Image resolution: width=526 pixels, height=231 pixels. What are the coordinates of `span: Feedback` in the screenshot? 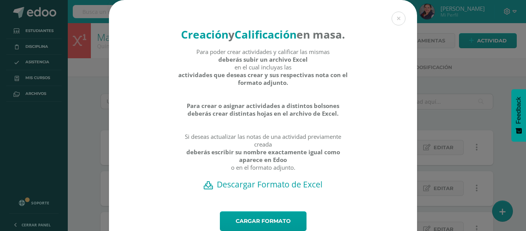 It's located at (519, 110).